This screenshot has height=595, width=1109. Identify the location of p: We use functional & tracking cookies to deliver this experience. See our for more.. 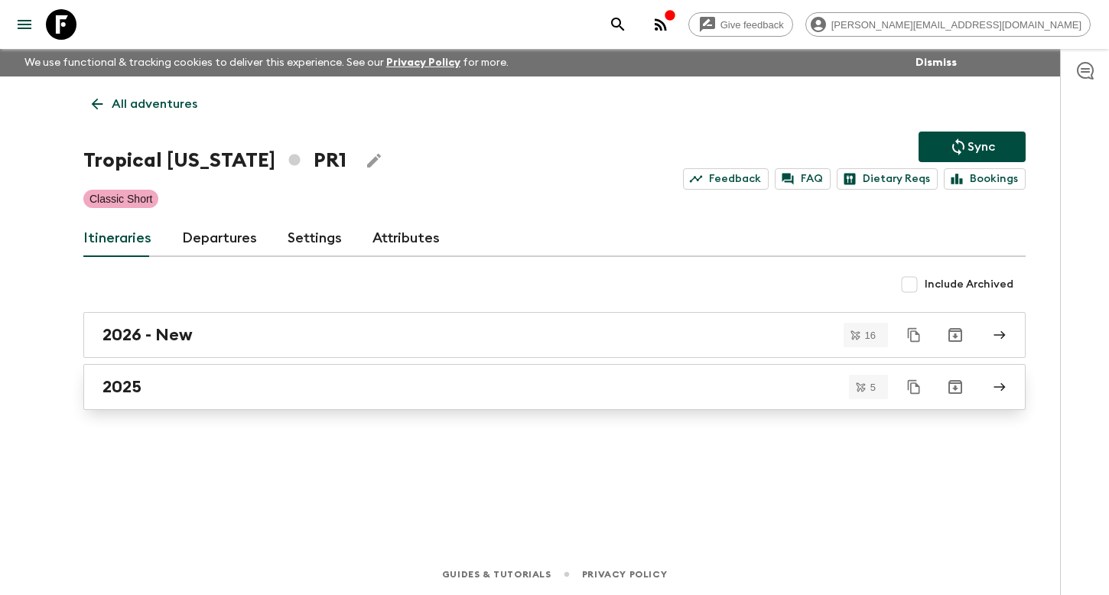
(266, 63).